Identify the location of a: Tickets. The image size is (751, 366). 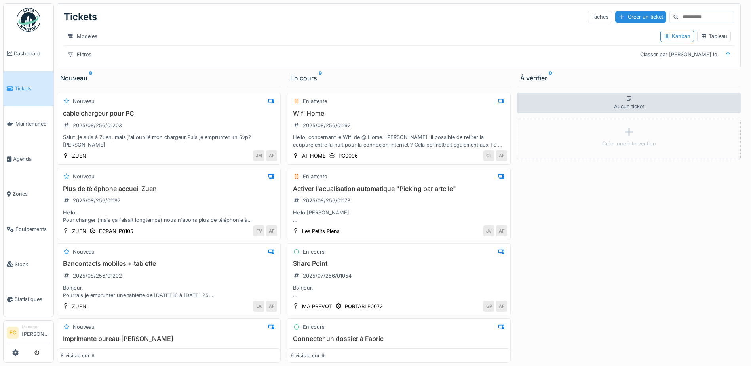
(28, 89).